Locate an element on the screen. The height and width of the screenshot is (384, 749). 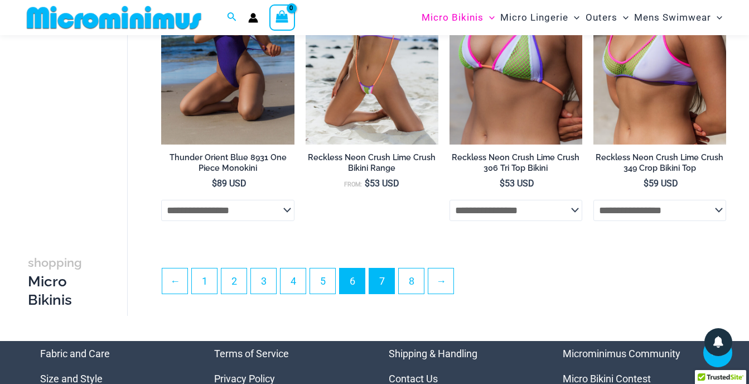
a: Reckless Neon Crush Lime Crush Bikini Range is located at coordinates (372, 165).